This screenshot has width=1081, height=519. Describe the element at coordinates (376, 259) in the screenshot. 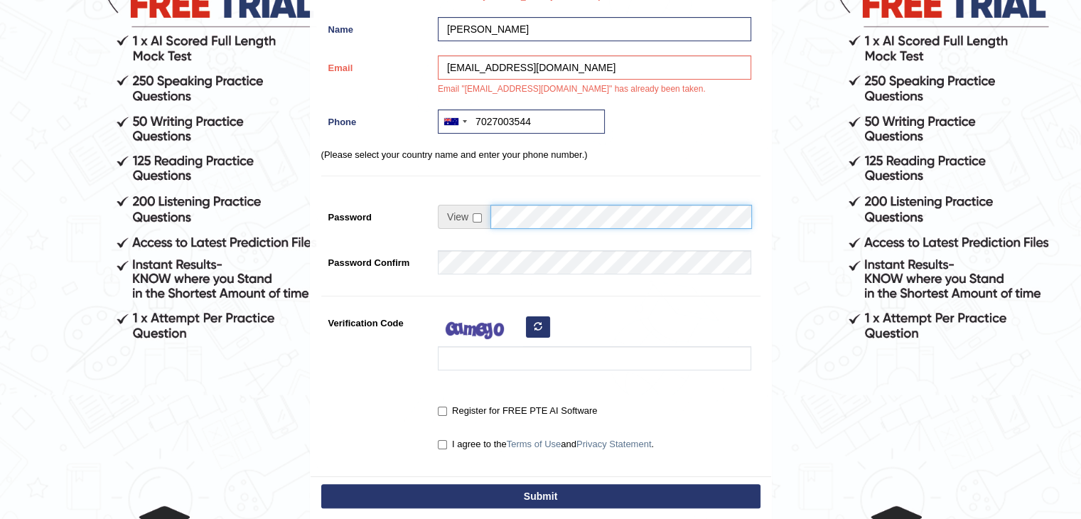

I see `label: Password Confirm` at that location.